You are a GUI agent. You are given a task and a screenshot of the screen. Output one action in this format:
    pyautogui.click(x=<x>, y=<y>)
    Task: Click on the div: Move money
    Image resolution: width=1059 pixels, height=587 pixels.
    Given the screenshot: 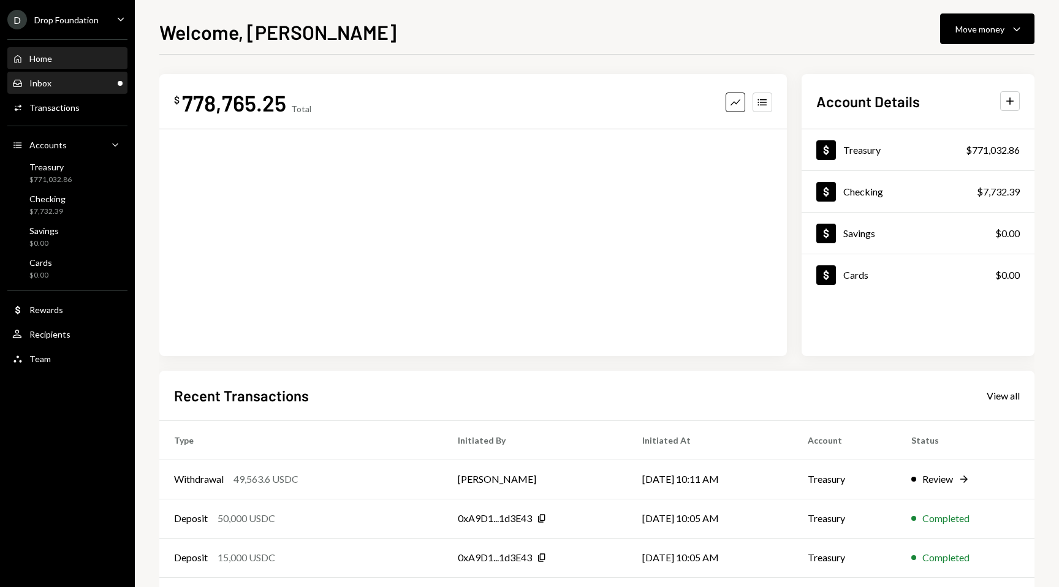 What is the action you would take?
    pyautogui.click(x=980, y=29)
    